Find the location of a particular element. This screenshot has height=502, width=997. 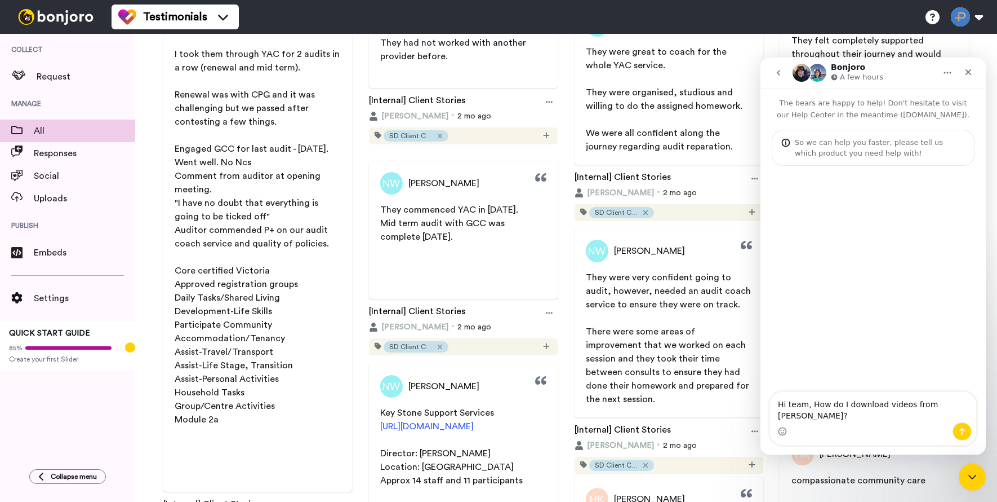

span: Create your first Slider is located at coordinates (68, 359).